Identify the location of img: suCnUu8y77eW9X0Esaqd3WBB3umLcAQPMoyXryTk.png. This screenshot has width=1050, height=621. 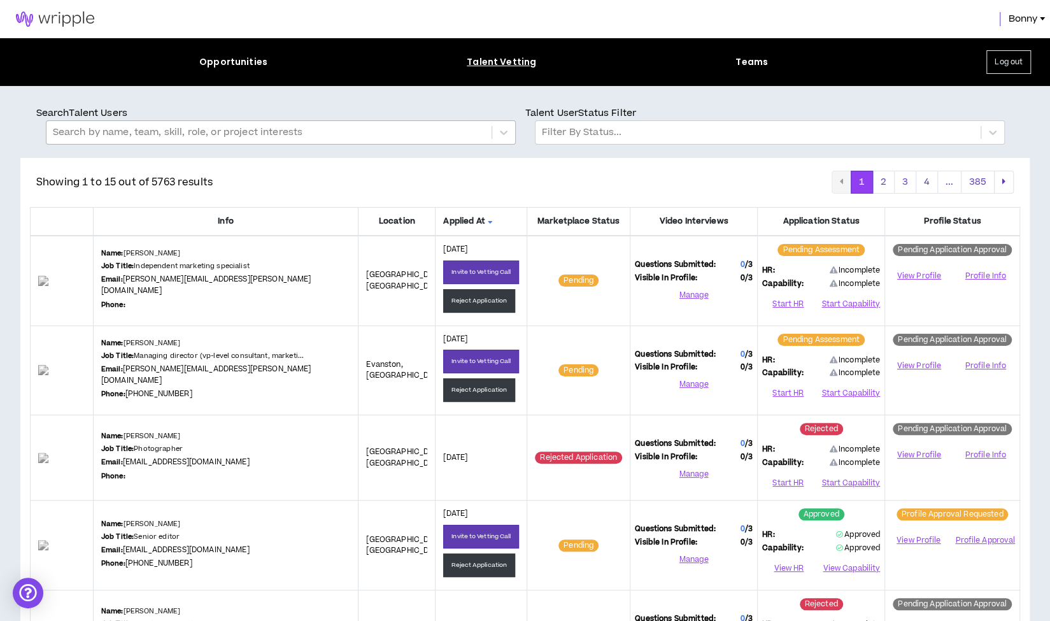
(62, 458).